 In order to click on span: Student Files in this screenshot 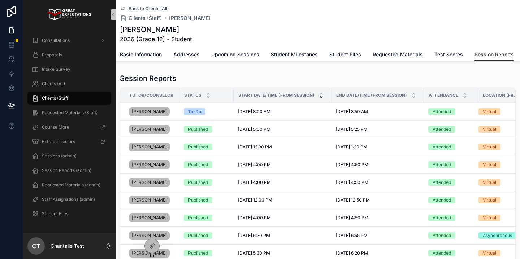, I will do `click(55, 214)`.